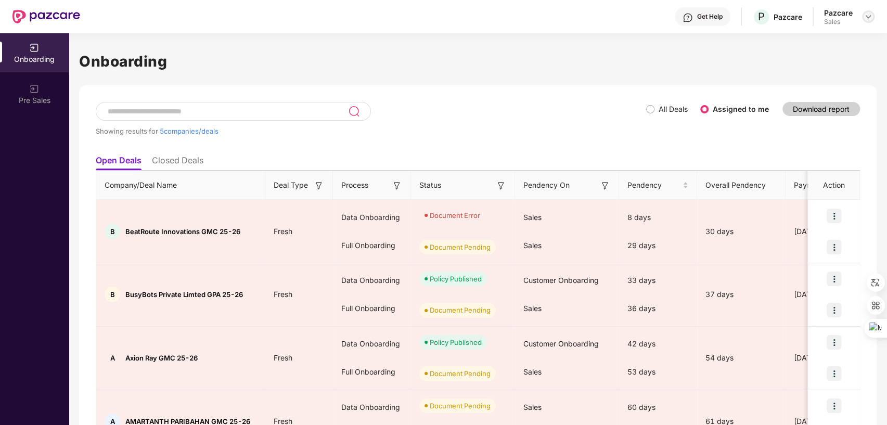 The width and height of the screenshot is (887, 425). What do you see at coordinates (658, 217) in the screenshot?
I see `div: 8 days` at bounding box center [658, 217].